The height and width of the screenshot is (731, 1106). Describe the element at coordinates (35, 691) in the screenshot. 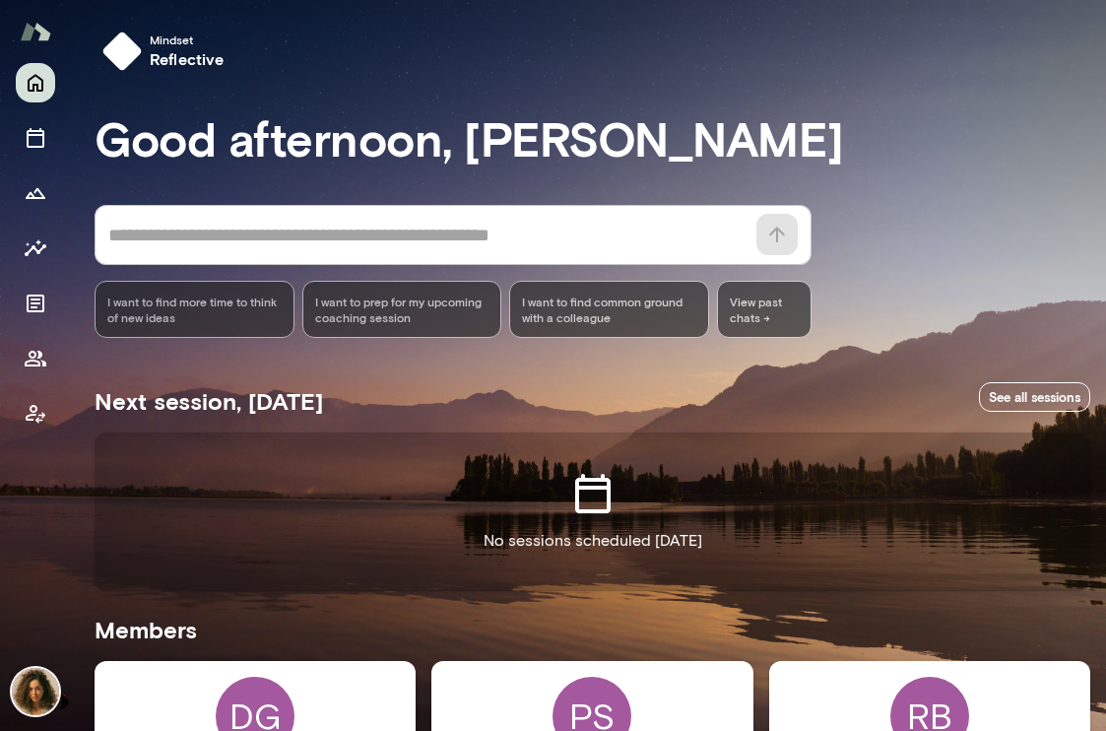

I see `img: Najla Elmachtoub` at that location.